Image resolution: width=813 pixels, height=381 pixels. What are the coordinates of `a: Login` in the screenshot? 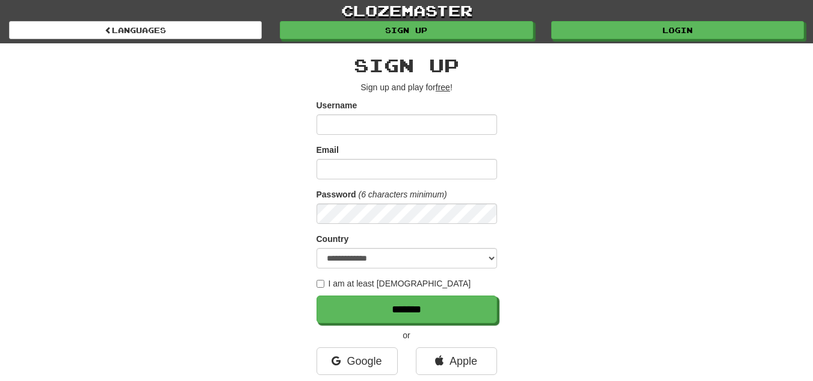 It's located at (678, 30).